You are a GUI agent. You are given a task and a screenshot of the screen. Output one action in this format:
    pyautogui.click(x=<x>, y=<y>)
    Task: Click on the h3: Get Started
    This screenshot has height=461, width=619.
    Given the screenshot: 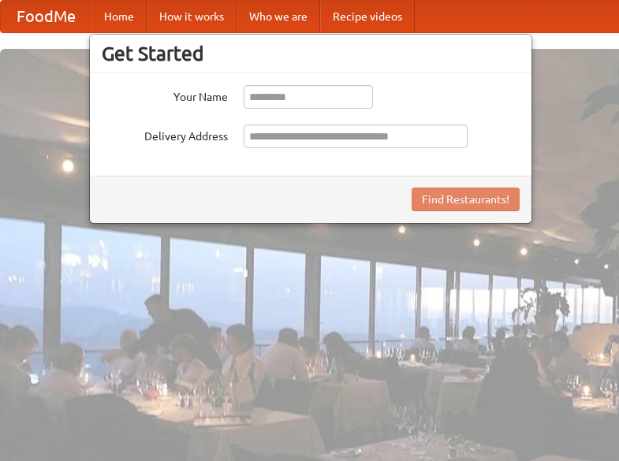 What is the action you would take?
    pyautogui.click(x=310, y=54)
    